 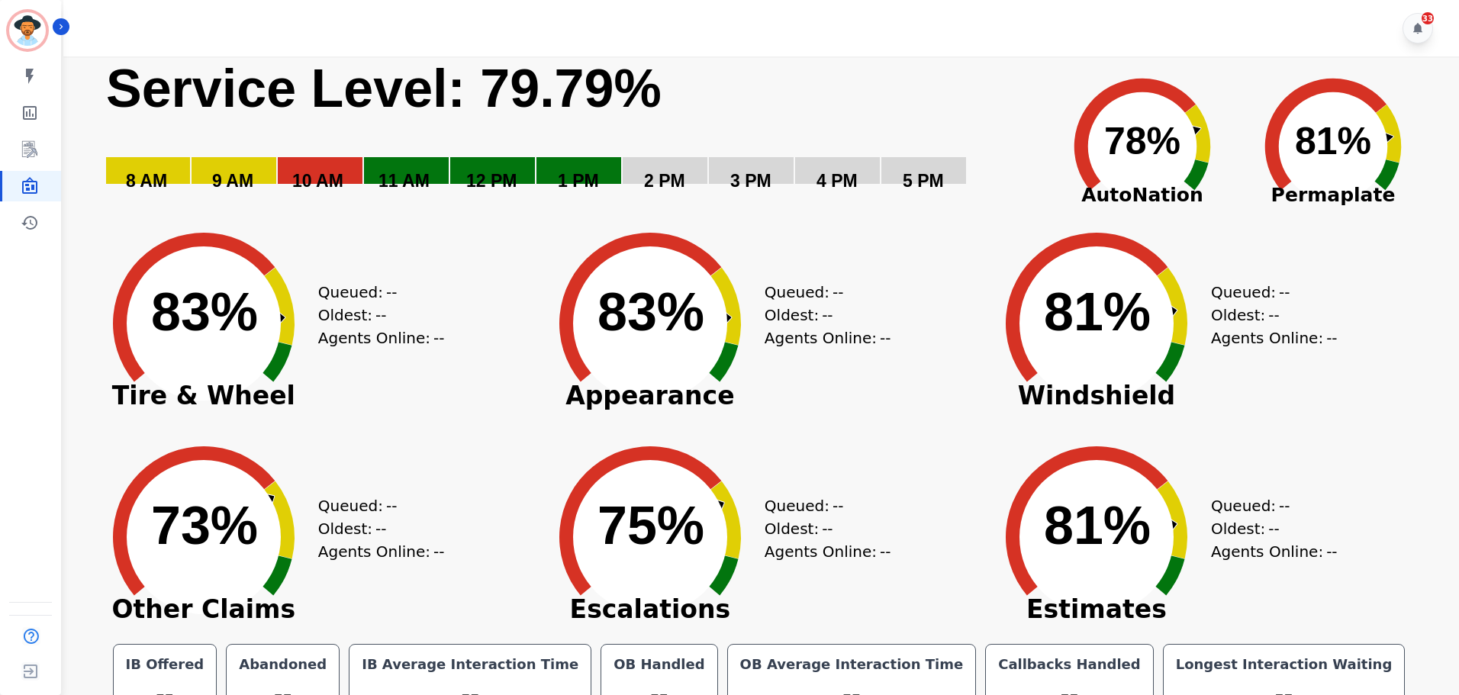 What do you see at coordinates (204, 526) in the screenshot?
I see `text: 73%` at bounding box center [204, 526].